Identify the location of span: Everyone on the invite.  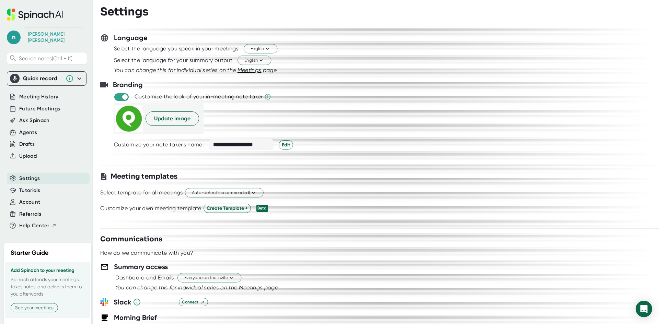
(209, 278).